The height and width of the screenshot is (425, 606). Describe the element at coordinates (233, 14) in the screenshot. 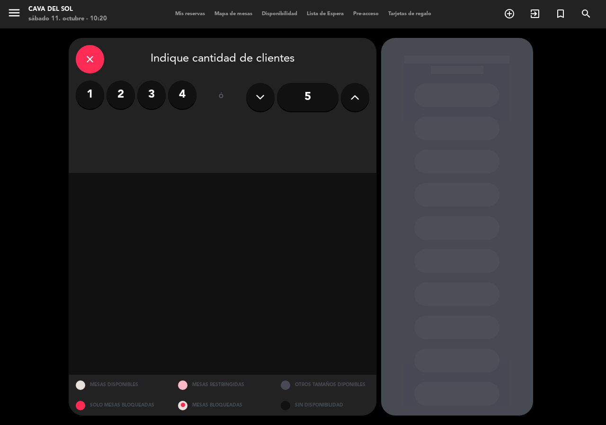

I see `span: Mapa de mesas` at that location.